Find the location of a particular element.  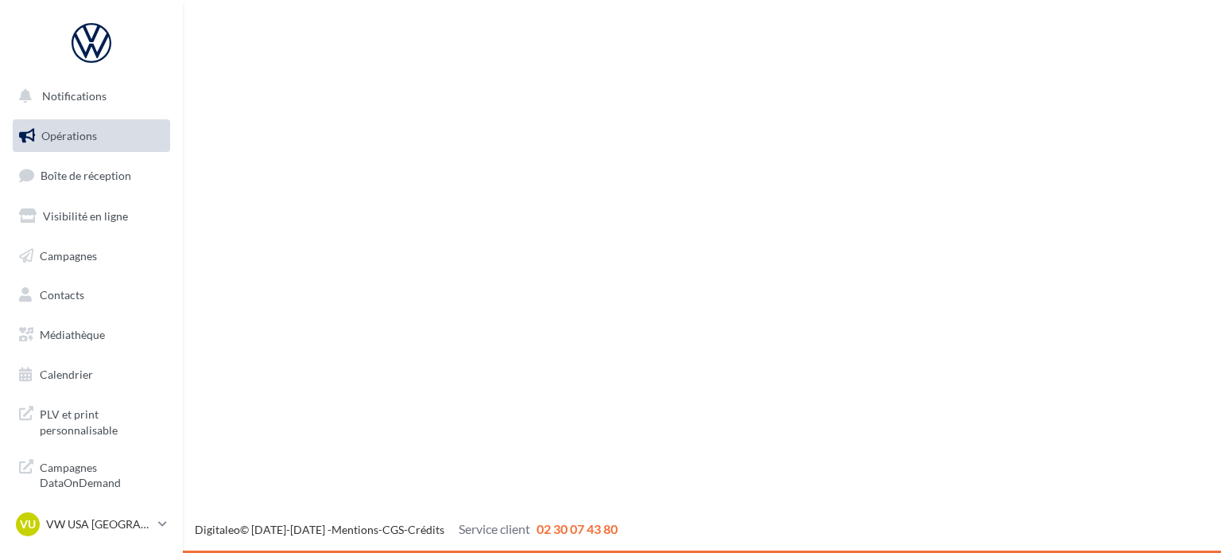

span: Notifications is located at coordinates (74, 95).